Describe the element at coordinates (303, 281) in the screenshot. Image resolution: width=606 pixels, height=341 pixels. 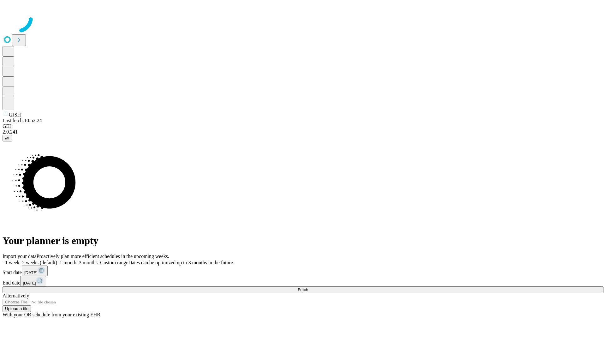
I see `div: End date` at that location.